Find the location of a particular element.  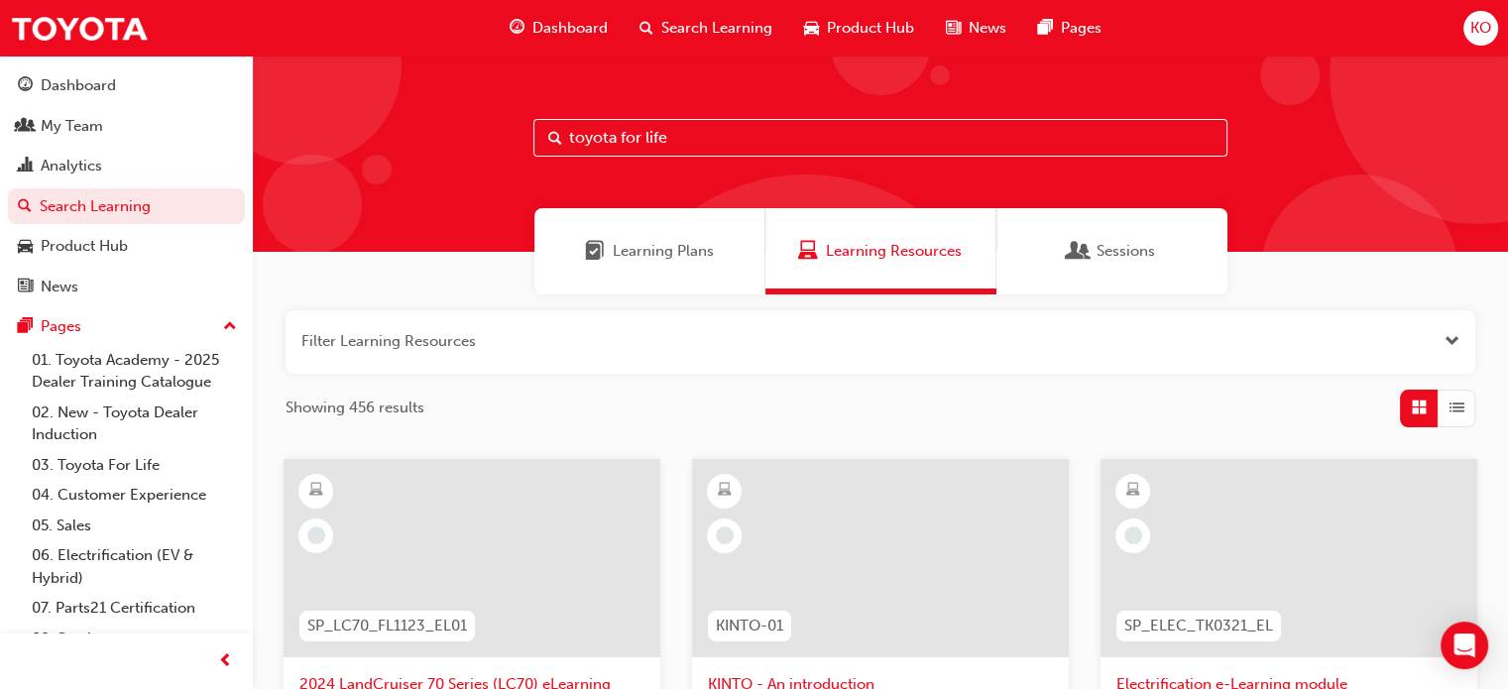

a: news-iconNews is located at coordinates (976, 28).